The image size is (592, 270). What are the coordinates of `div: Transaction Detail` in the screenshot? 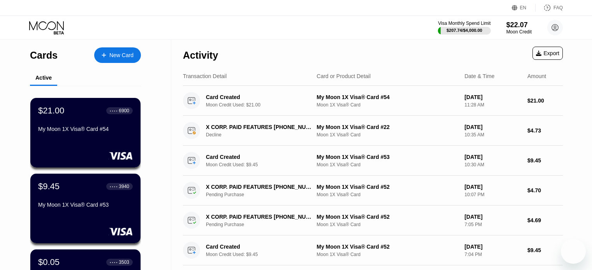 It's located at (205, 76).